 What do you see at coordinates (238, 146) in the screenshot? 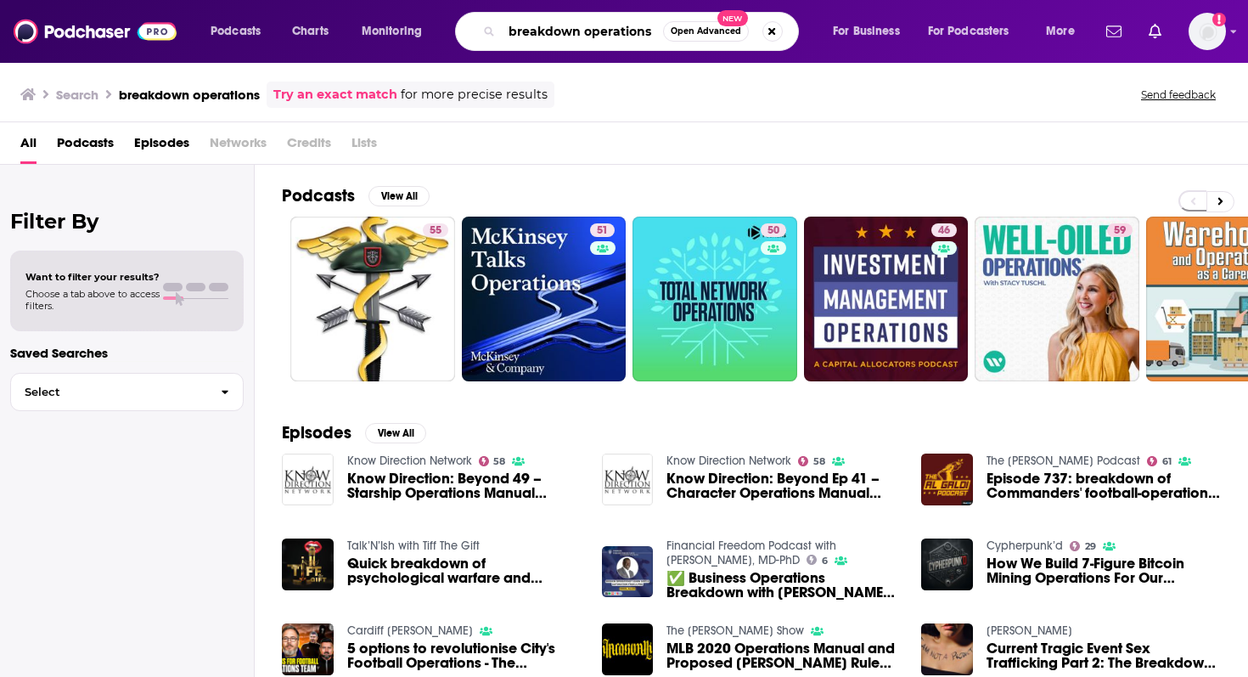
I see `span: Networks` at bounding box center [238, 146].